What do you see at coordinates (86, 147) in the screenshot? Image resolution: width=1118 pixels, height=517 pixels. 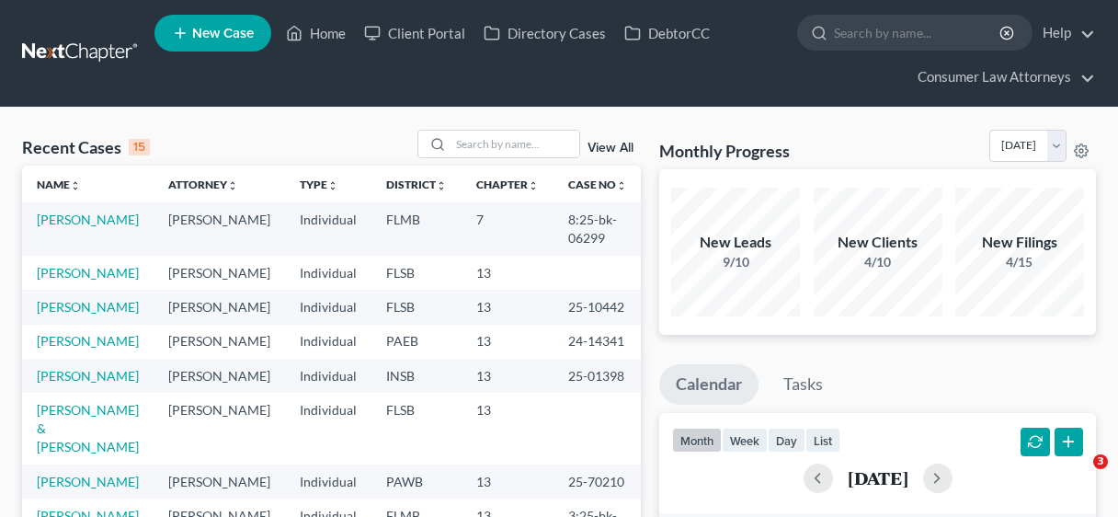 I see `div: Recent Cases` at bounding box center [86, 147].